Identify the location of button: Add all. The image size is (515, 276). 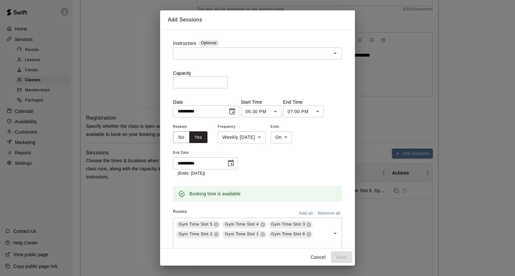
(306, 213).